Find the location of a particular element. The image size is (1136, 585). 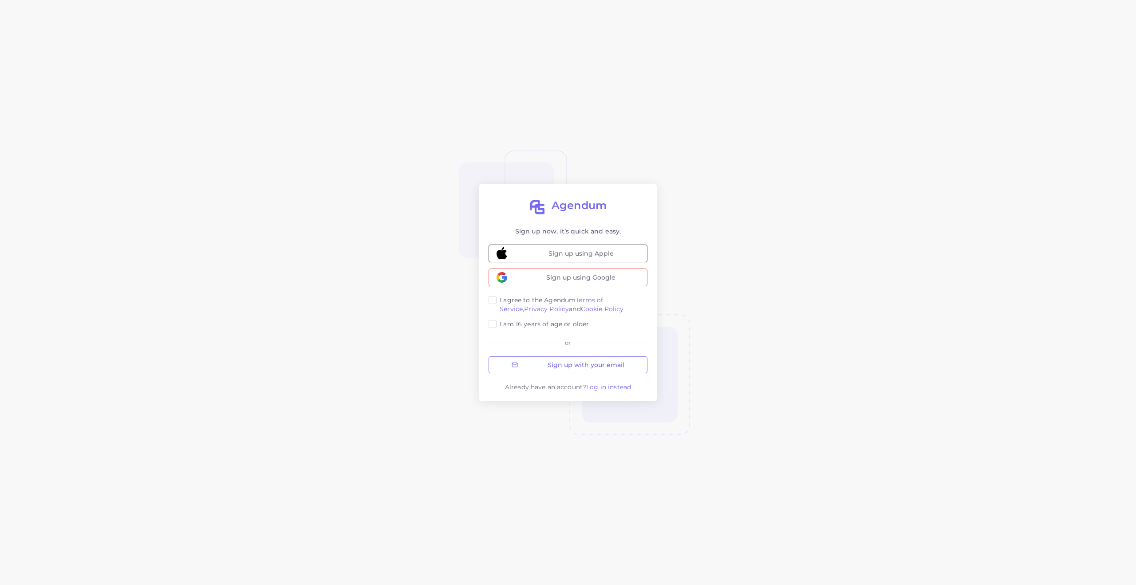

button: Sign up using Google is located at coordinates (568, 277).